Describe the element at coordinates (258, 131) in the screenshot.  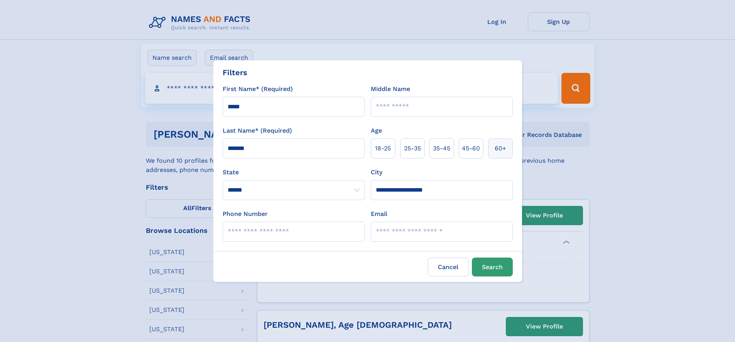
I see `label: Last Name* (Required)` at that location.